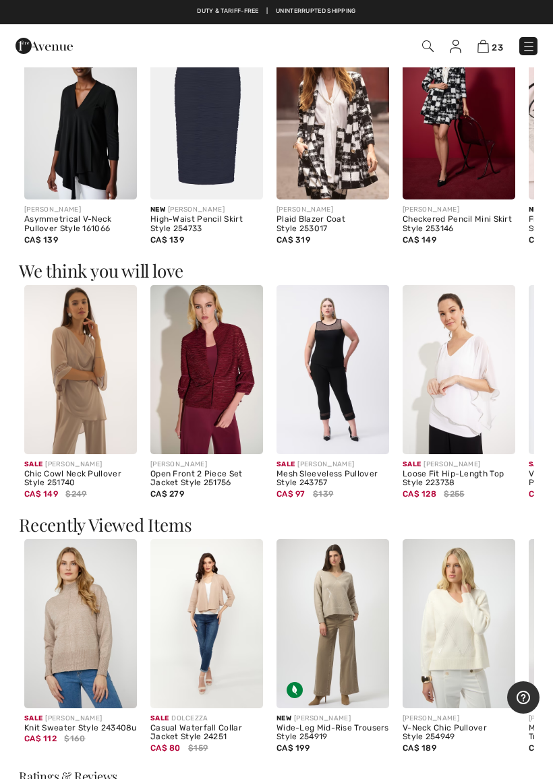  I want to click on a: 1ère Avenue, so click(44, 45).